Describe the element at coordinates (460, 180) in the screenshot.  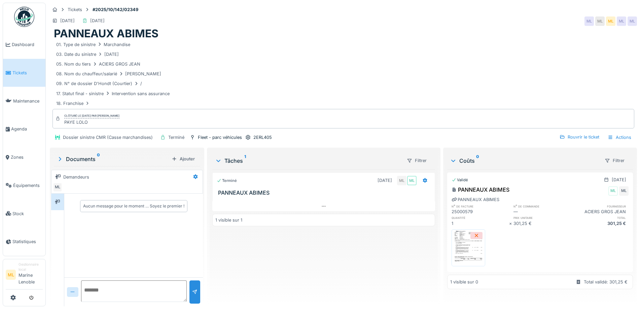
I see `div: Validé` at that location.